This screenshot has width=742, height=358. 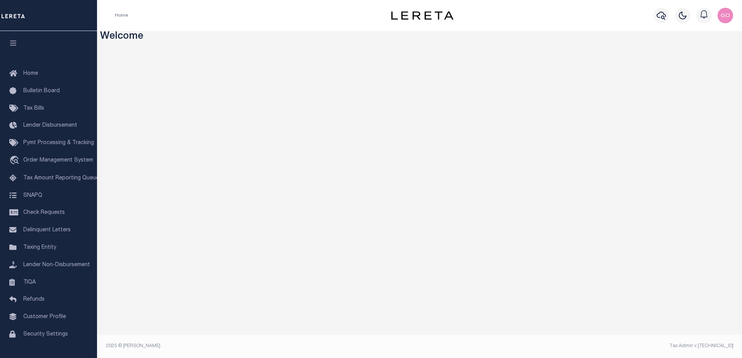 What do you see at coordinates (725, 16) in the screenshot?
I see `img: svg+xml;base64,PHN2ZyB4bWxucz0iaHR0cDovL3d3dy53My5vcmcvMjAwMC9zdmciIHBvaW50ZXItZXZlbnRzPSJub25lIi...` at bounding box center [725, 16].